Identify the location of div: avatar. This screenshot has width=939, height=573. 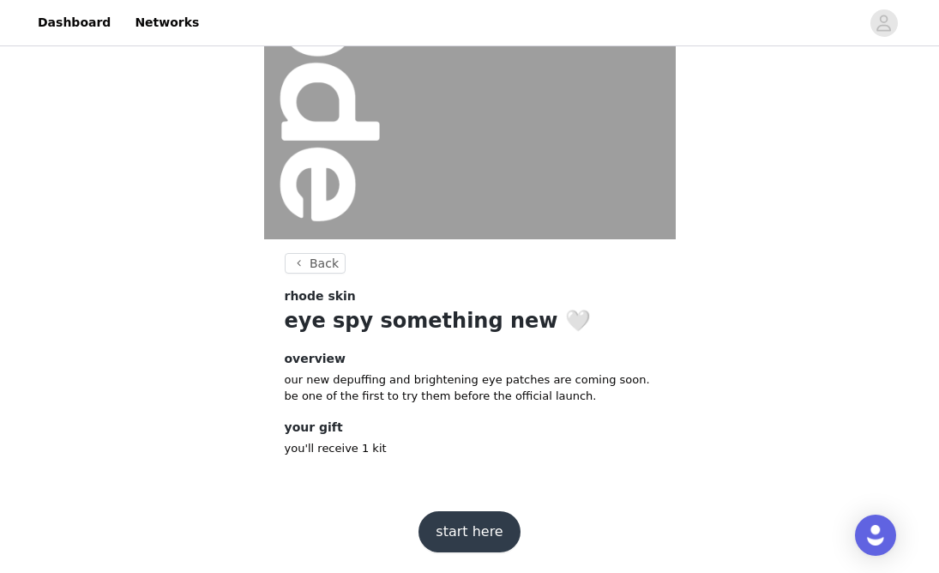
(883, 23).